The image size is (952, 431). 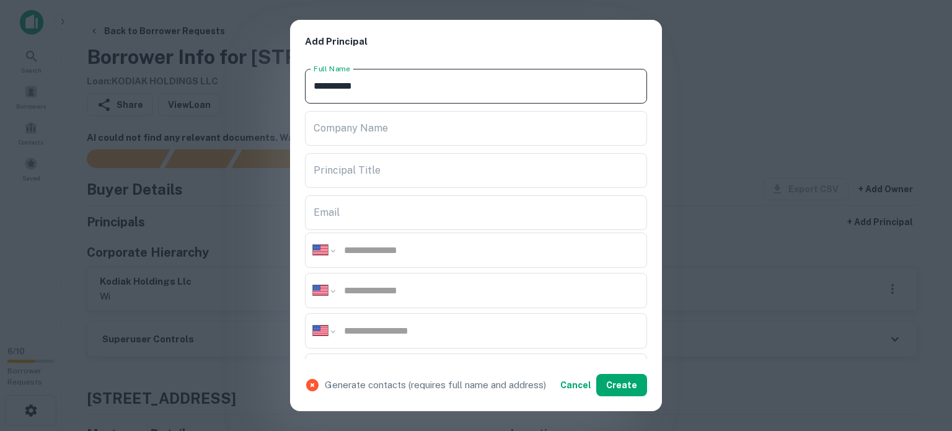 What do you see at coordinates (576, 385) in the screenshot?
I see `button: Cancel` at bounding box center [576, 385].